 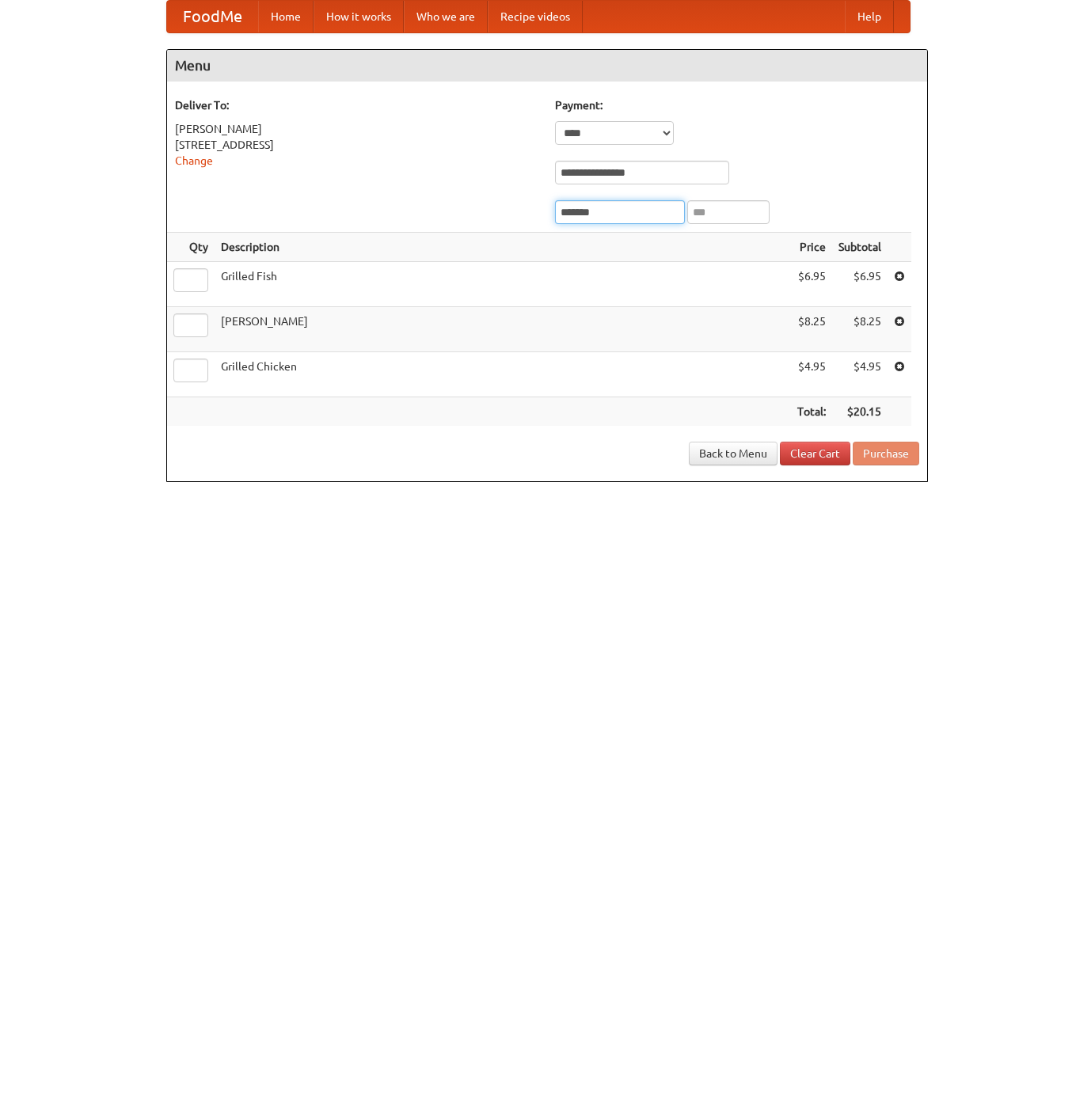 I want to click on td: Grilled Chicken, so click(x=503, y=375).